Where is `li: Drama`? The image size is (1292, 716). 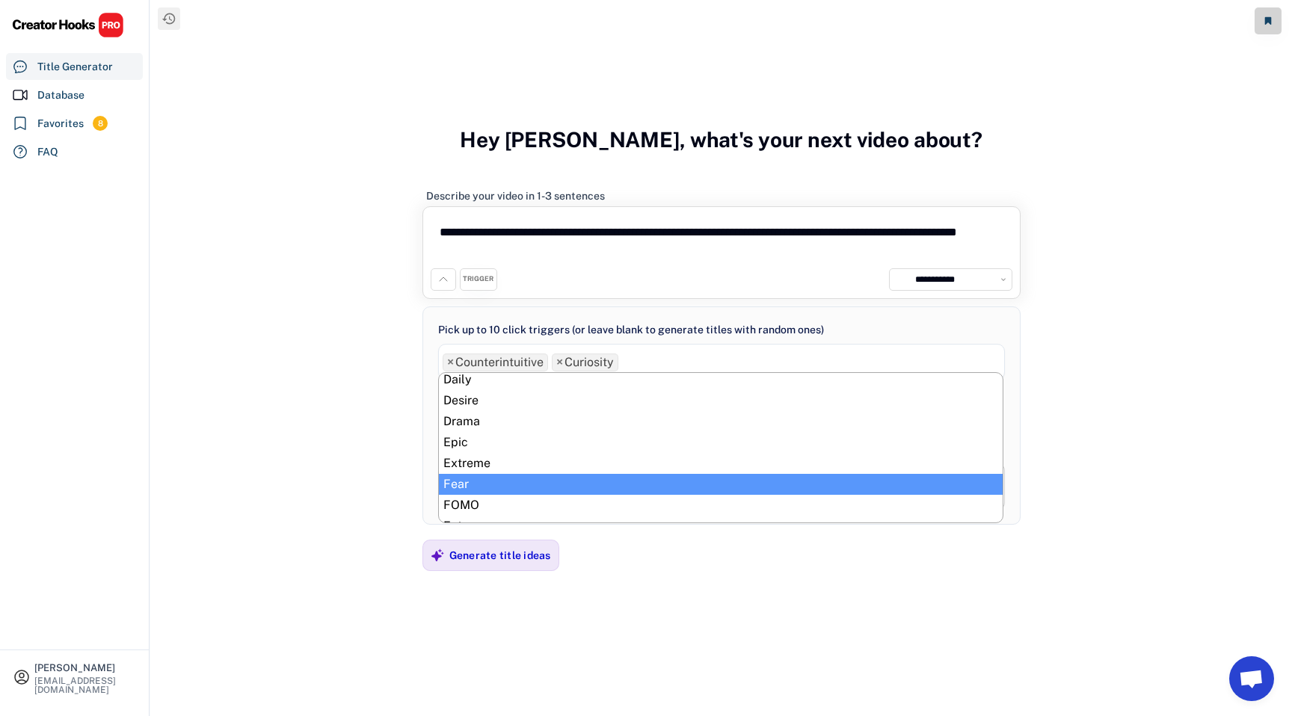
li: Drama is located at coordinates (721, 422).